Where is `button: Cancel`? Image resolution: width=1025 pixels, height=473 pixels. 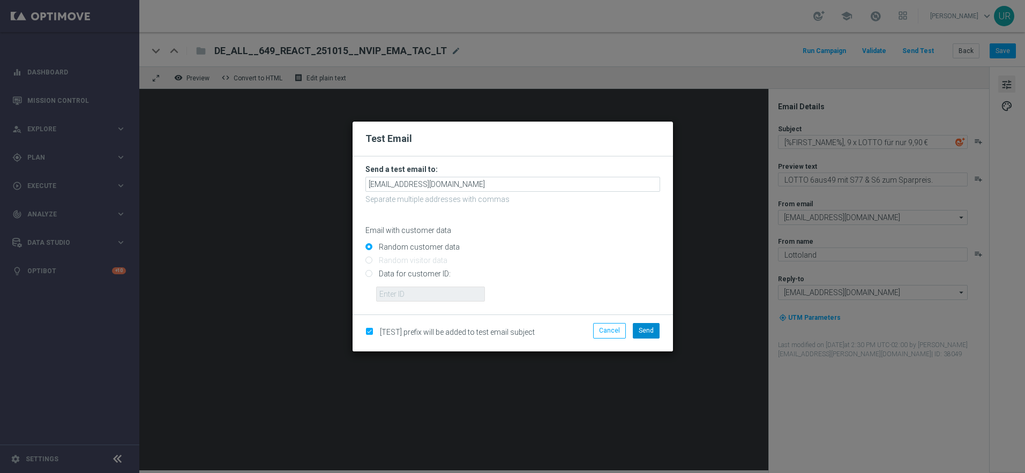
button: Cancel is located at coordinates (609, 331).